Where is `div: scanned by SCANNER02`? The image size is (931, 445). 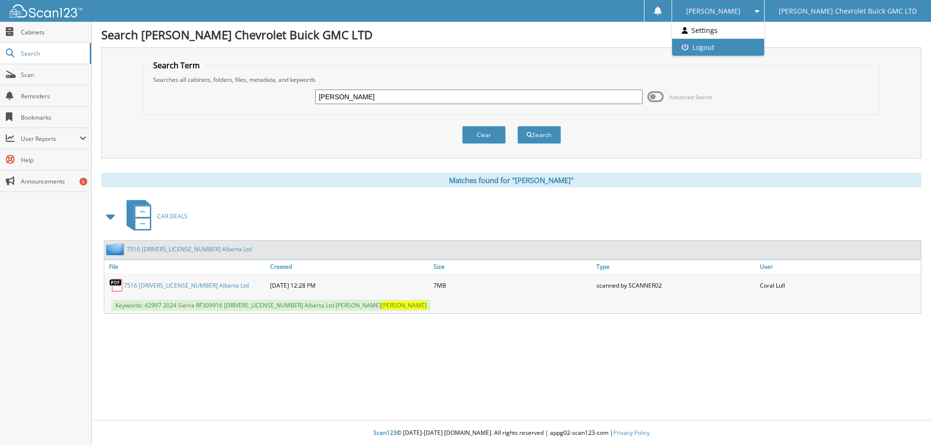
div: scanned by SCANNER02 is located at coordinates (675, 286).